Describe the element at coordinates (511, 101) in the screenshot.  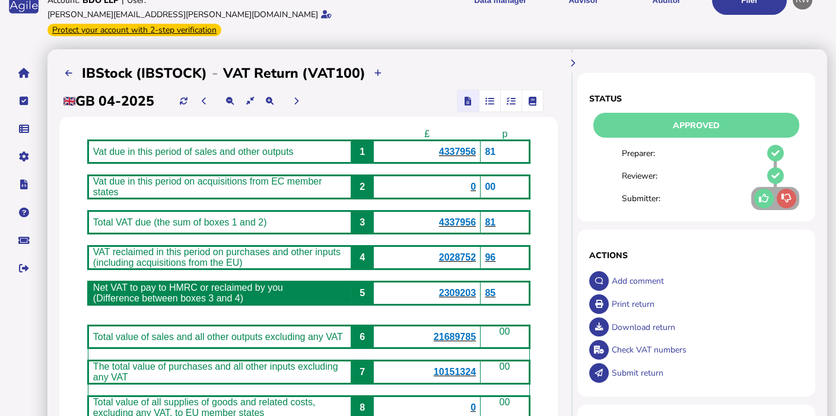
I see `mat-button-toggle: Reconcilliation view by tax code` at that location.